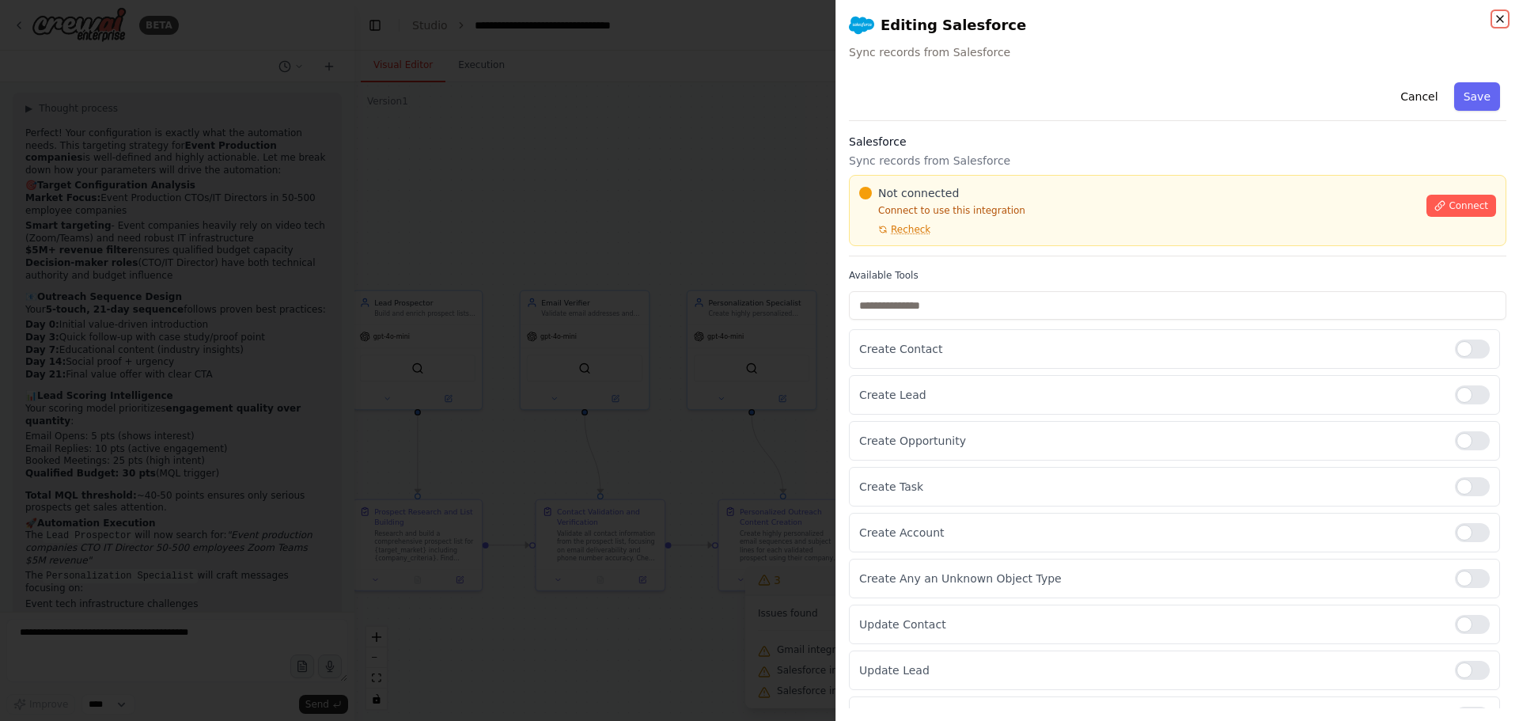 This screenshot has height=721, width=1519. What do you see at coordinates (895, 229) in the screenshot?
I see `button: Recheck` at bounding box center [895, 229].